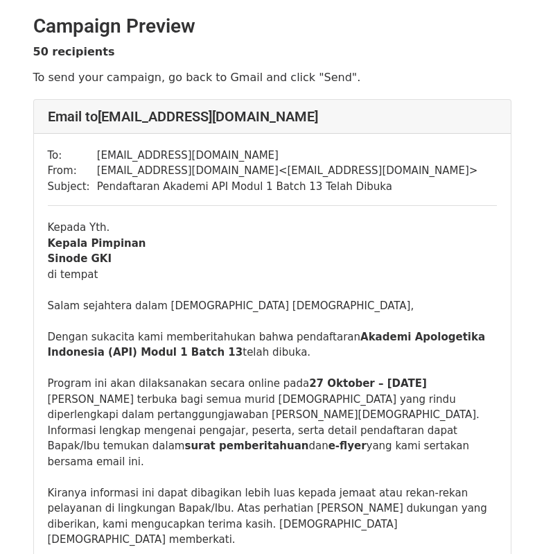 Image resolution: width=544 pixels, height=554 pixels. Describe the element at coordinates (246, 446) in the screenshot. I see `b: surat pemberitahuan` at that location.